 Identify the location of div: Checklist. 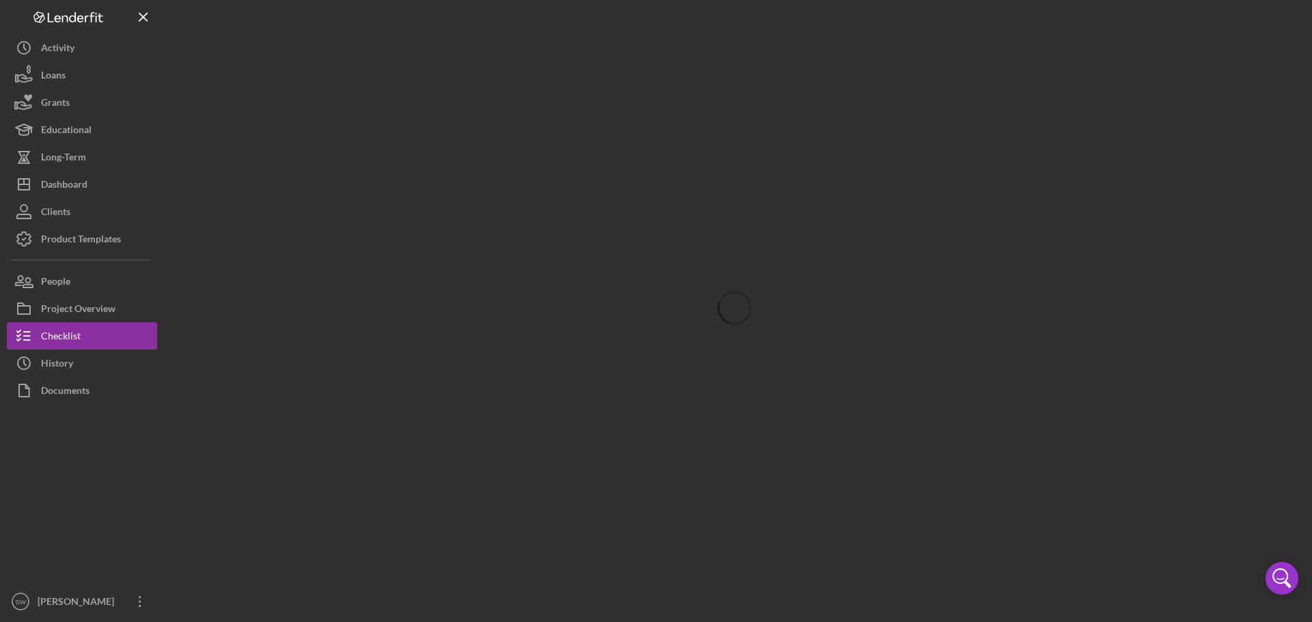
(61, 337).